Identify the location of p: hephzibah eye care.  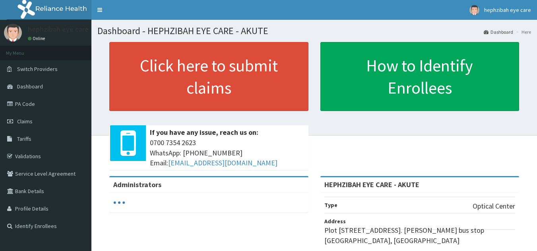
(58, 29).